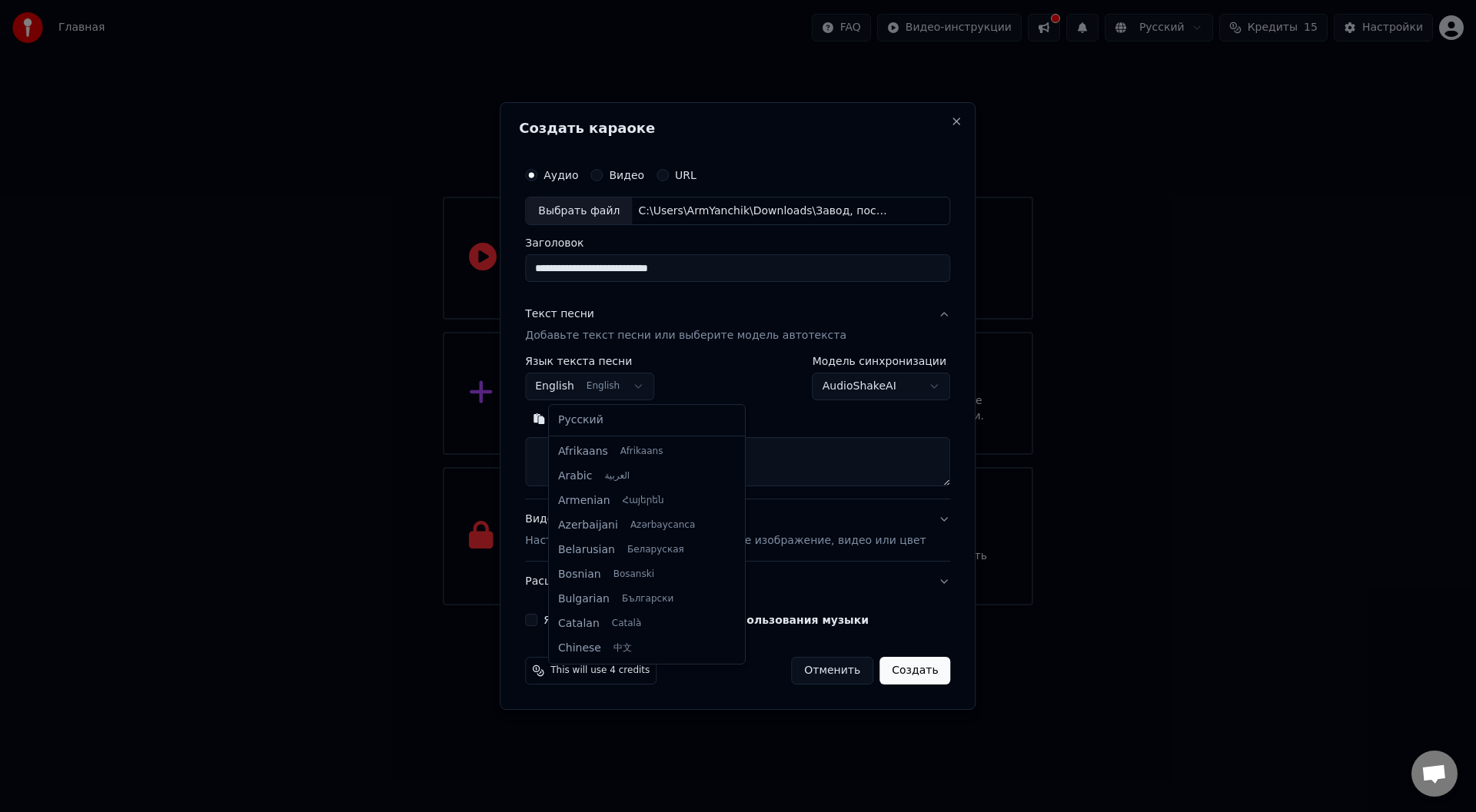  Describe the element at coordinates (580, 574) in the screenshot. I see `span: Bosnian` at that location.